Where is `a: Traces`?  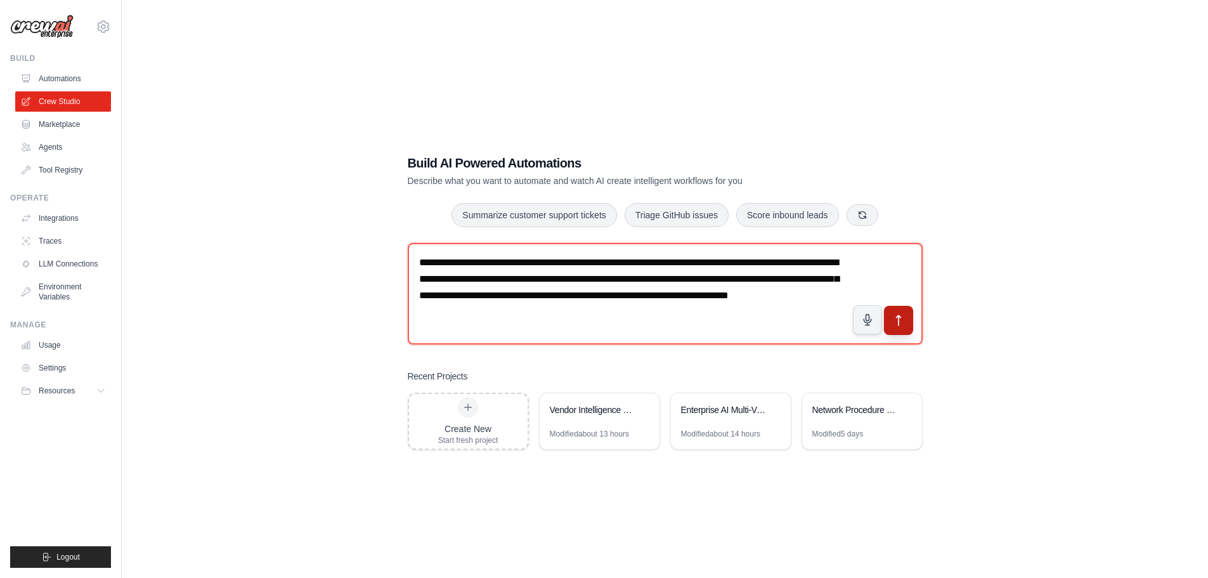
a: Traces is located at coordinates (63, 241).